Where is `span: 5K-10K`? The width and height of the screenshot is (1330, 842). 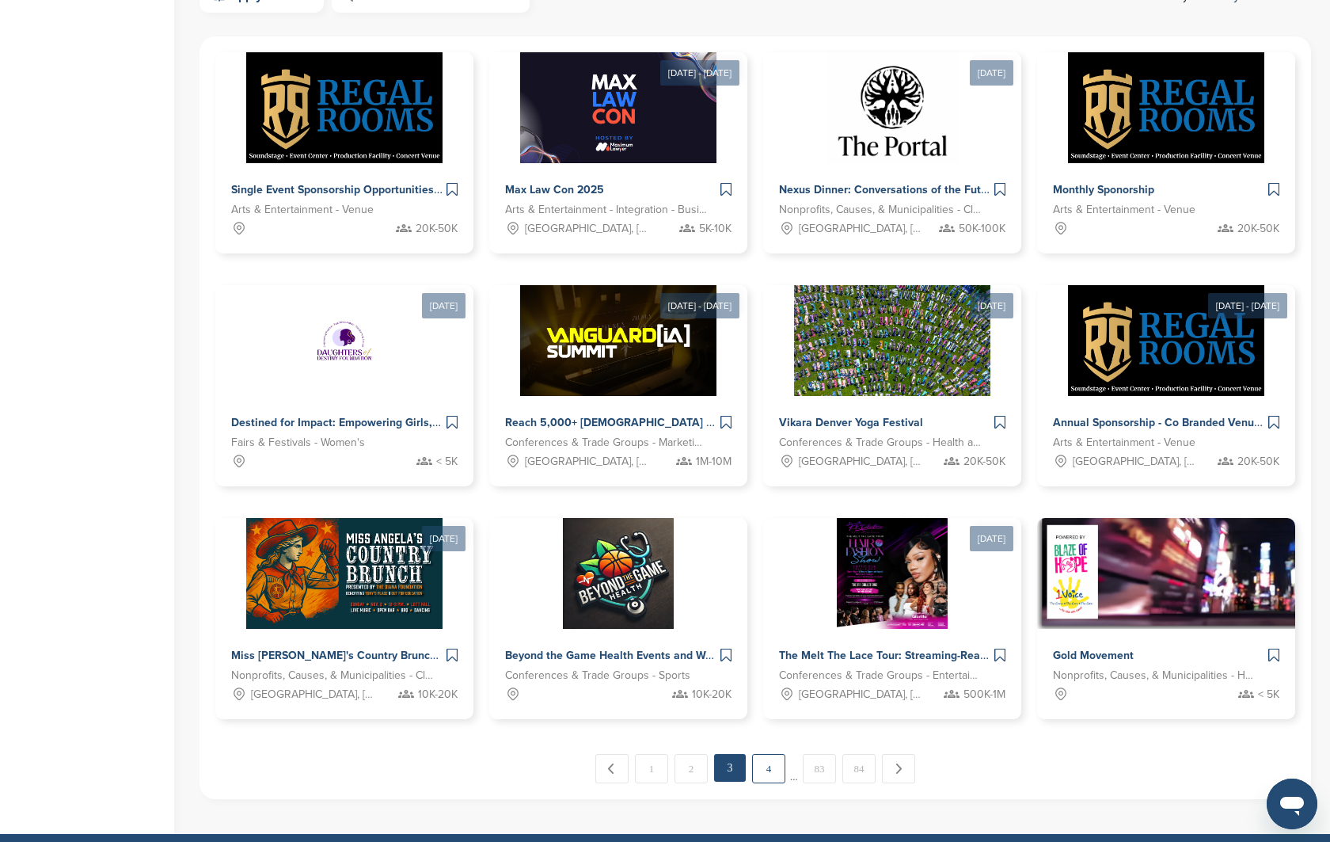 span: 5K-10K is located at coordinates (715, 229).